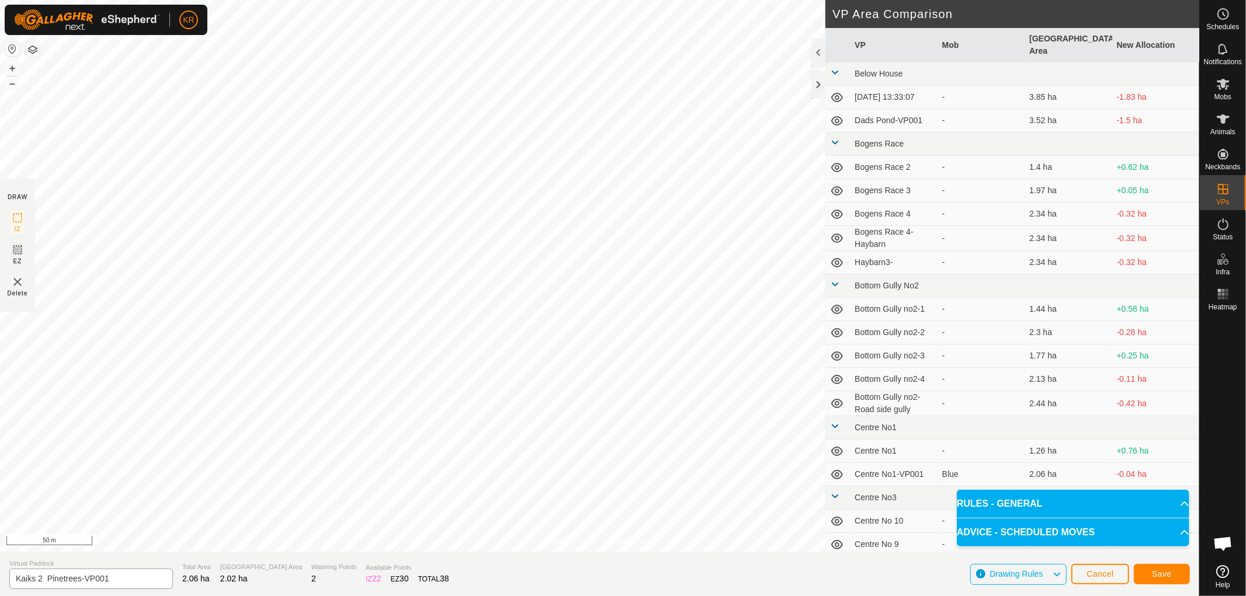  I want to click on td: +0.76 ha, so click(1155, 451).